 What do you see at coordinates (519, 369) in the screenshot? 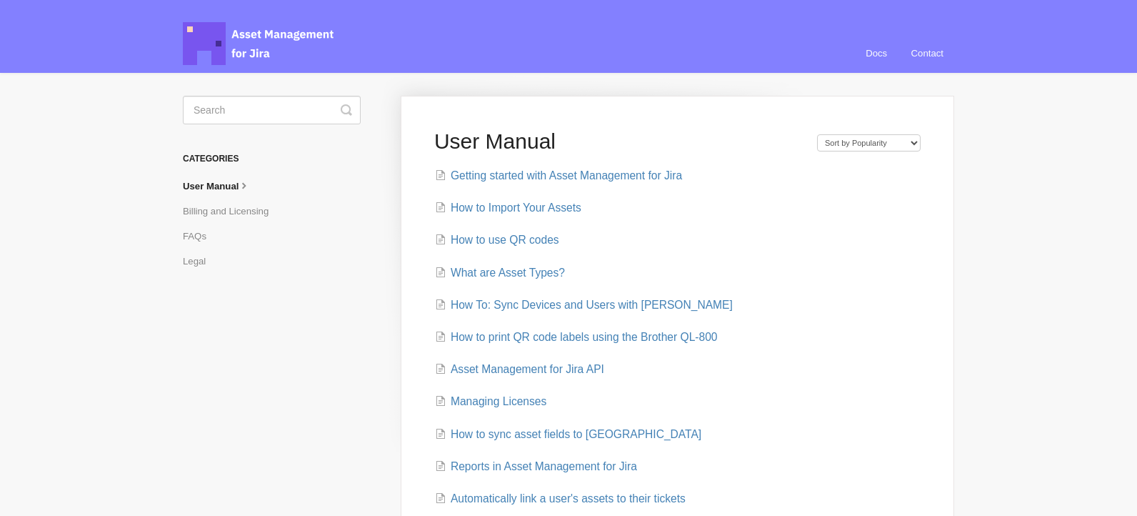
I see `a: Asset Management for Jira API` at bounding box center [519, 369].